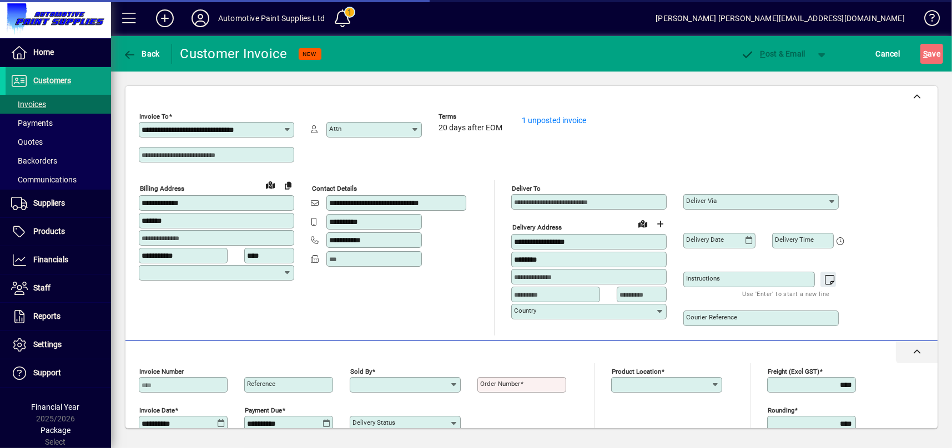 This screenshot has width=952, height=448. I want to click on span: Suppliers, so click(49, 203).